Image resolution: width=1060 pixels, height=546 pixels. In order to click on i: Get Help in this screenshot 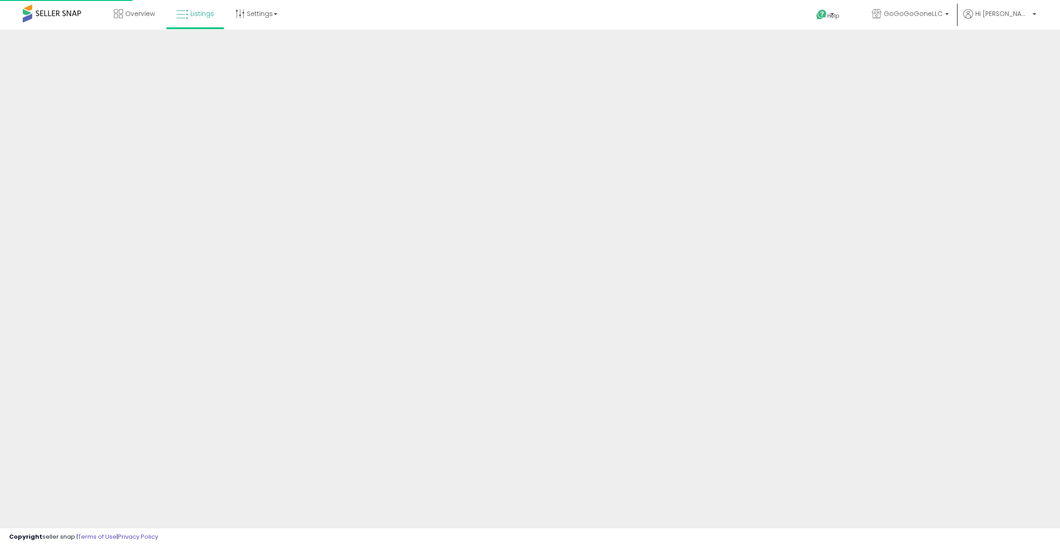, I will do `click(821, 15)`.